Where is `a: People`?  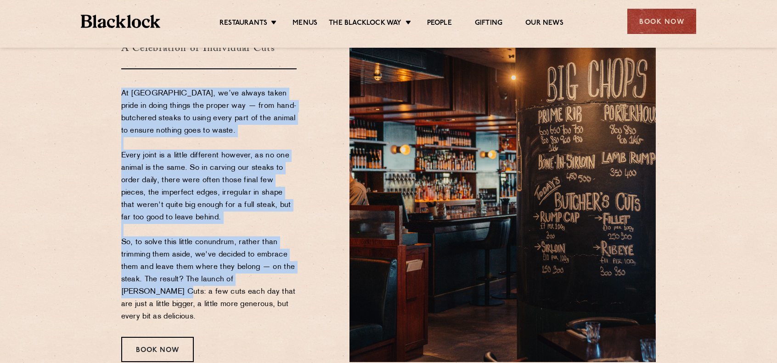
a: People is located at coordinates (440, 24).